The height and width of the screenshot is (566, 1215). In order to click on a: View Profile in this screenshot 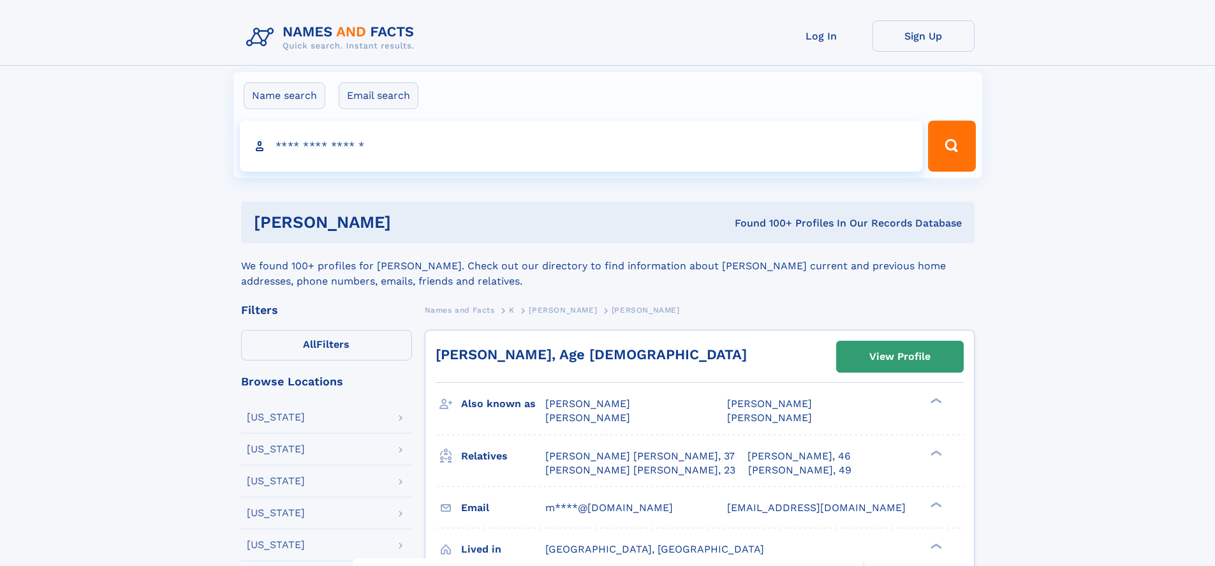, I will do `click(900, 356)`.